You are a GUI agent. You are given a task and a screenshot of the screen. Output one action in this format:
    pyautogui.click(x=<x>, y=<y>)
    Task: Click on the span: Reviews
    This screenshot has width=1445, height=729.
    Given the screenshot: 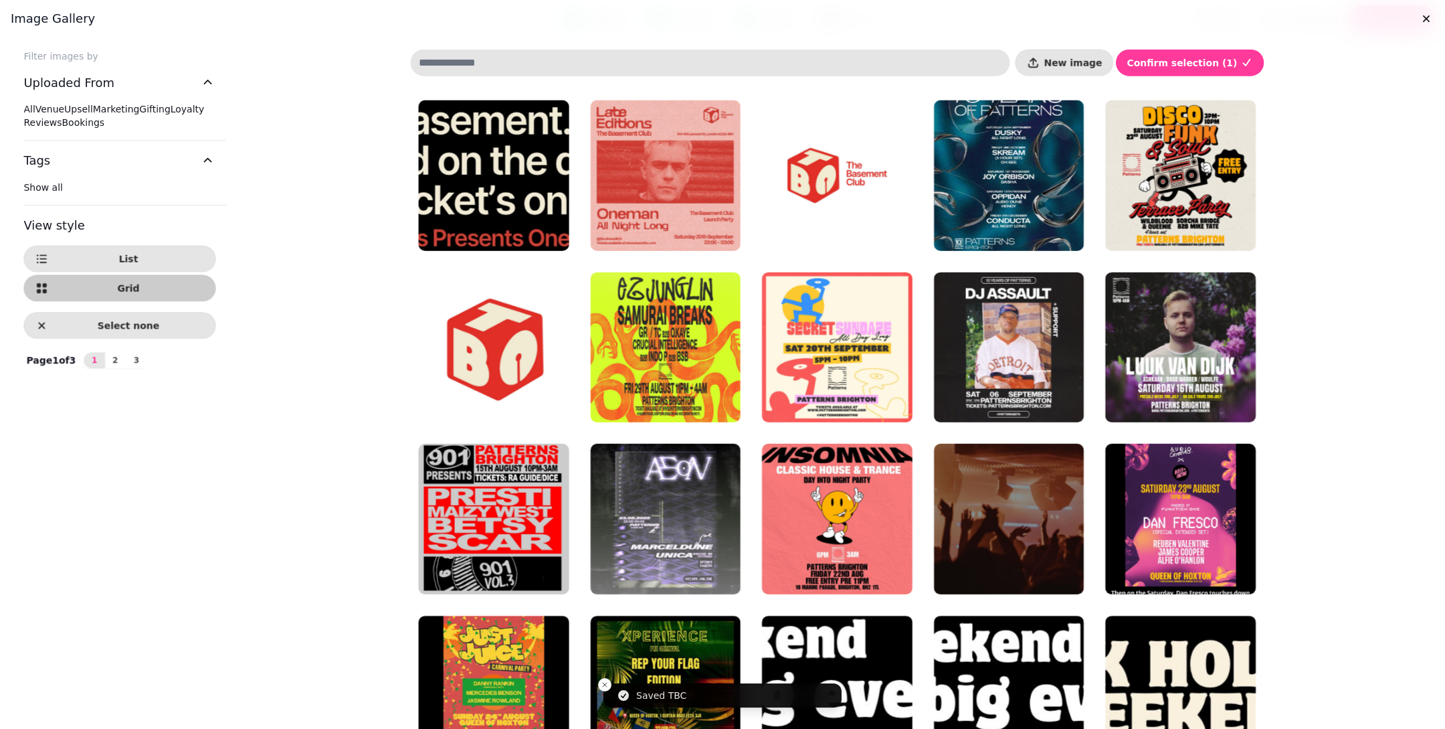 What is the action you would take?
    pyautogui.click(x=42, y=122)
    